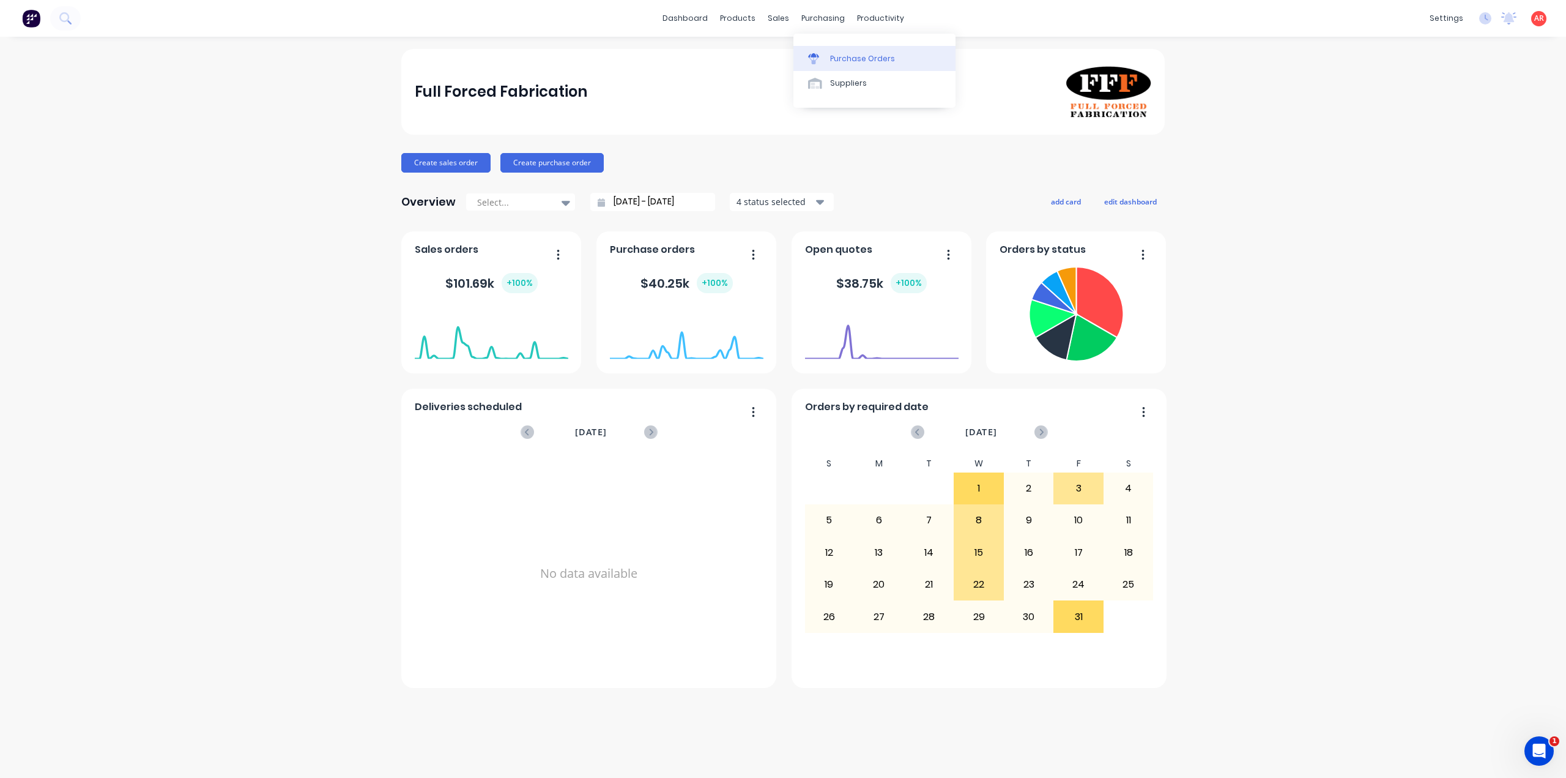 The image size is (1566, 778). What do you see at coordinates (491, 283) in the screenshot?
I see `div: $ 101.69k` at bounding box center [491, 283].